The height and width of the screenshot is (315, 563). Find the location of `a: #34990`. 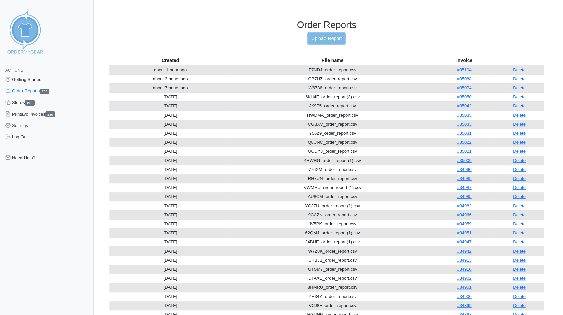

a: #34990 is located at coordinates (464, 169).